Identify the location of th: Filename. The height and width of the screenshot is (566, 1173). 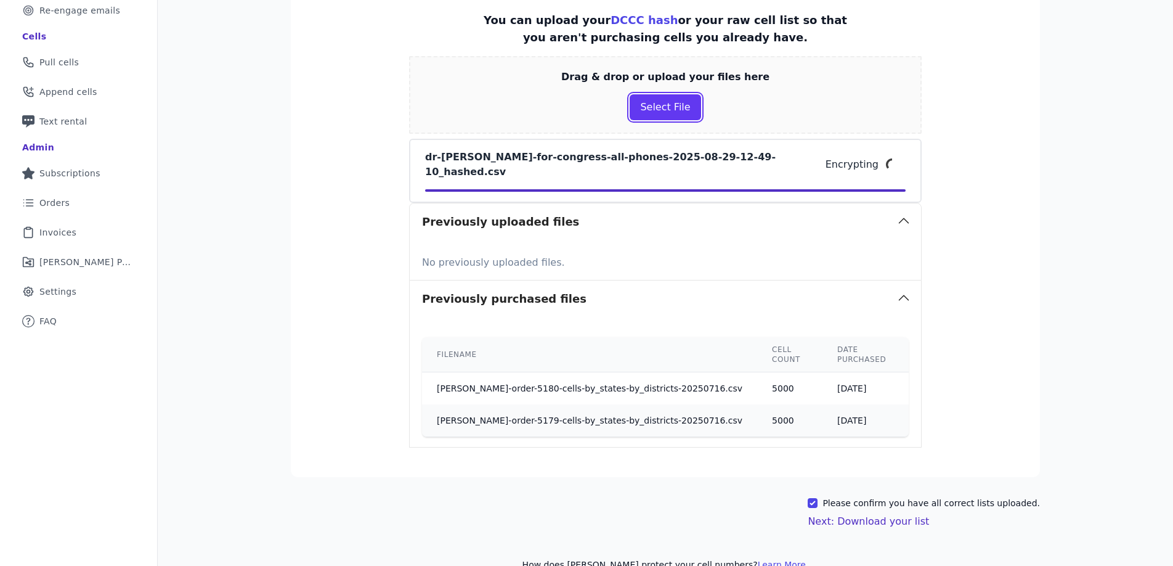
(590, 354).